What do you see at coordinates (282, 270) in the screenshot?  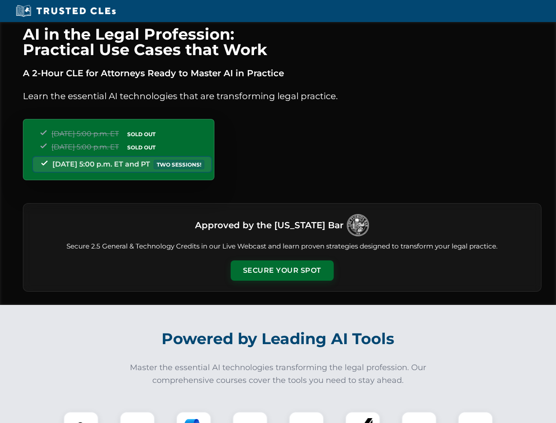 I see `button: Secure Your Spot` at bounding box center [282, 270].